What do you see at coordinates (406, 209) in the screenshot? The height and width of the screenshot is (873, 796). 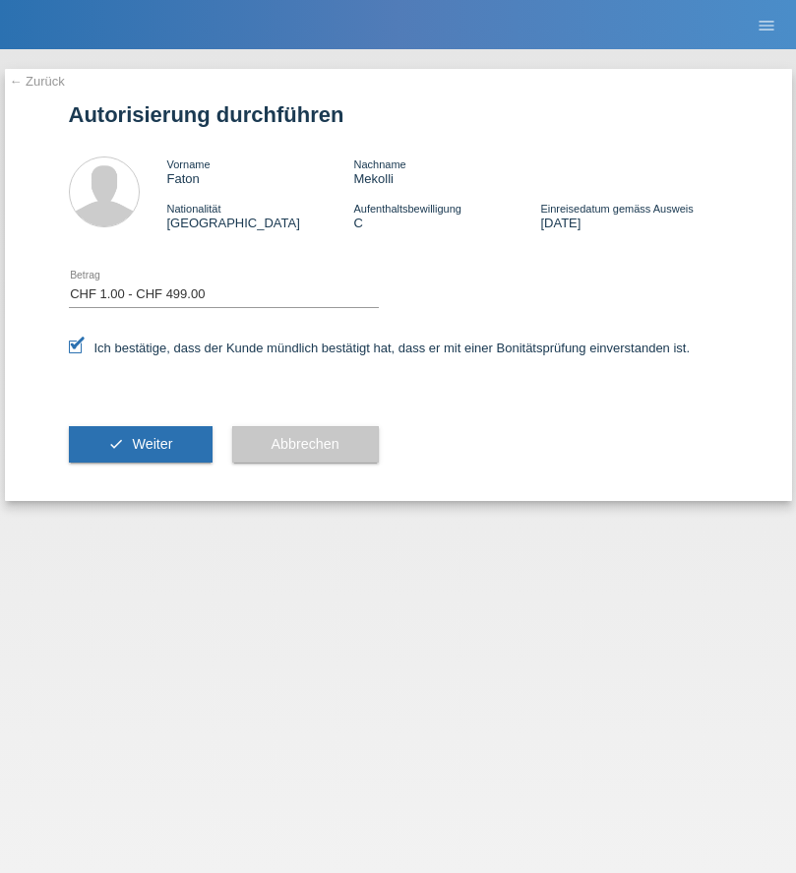 I see `span: Aufenthaltsbewilligung` at bounding box center [406, 209].